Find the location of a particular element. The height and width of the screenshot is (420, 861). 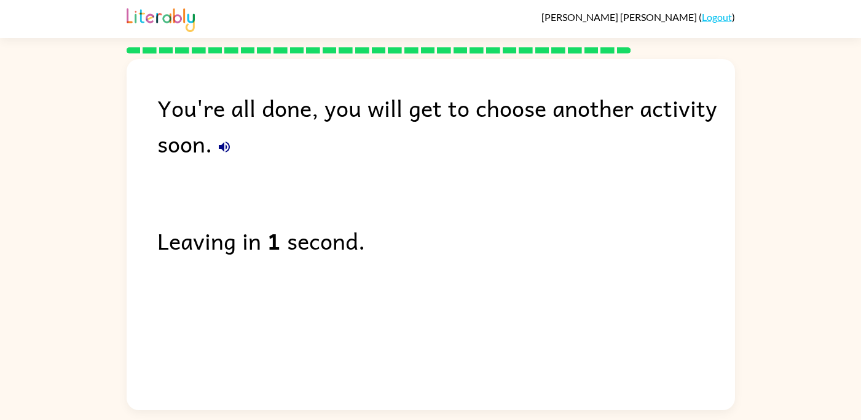

div: You're all done, you will get to choose another activity soon. is located at coordinates (446, 125).